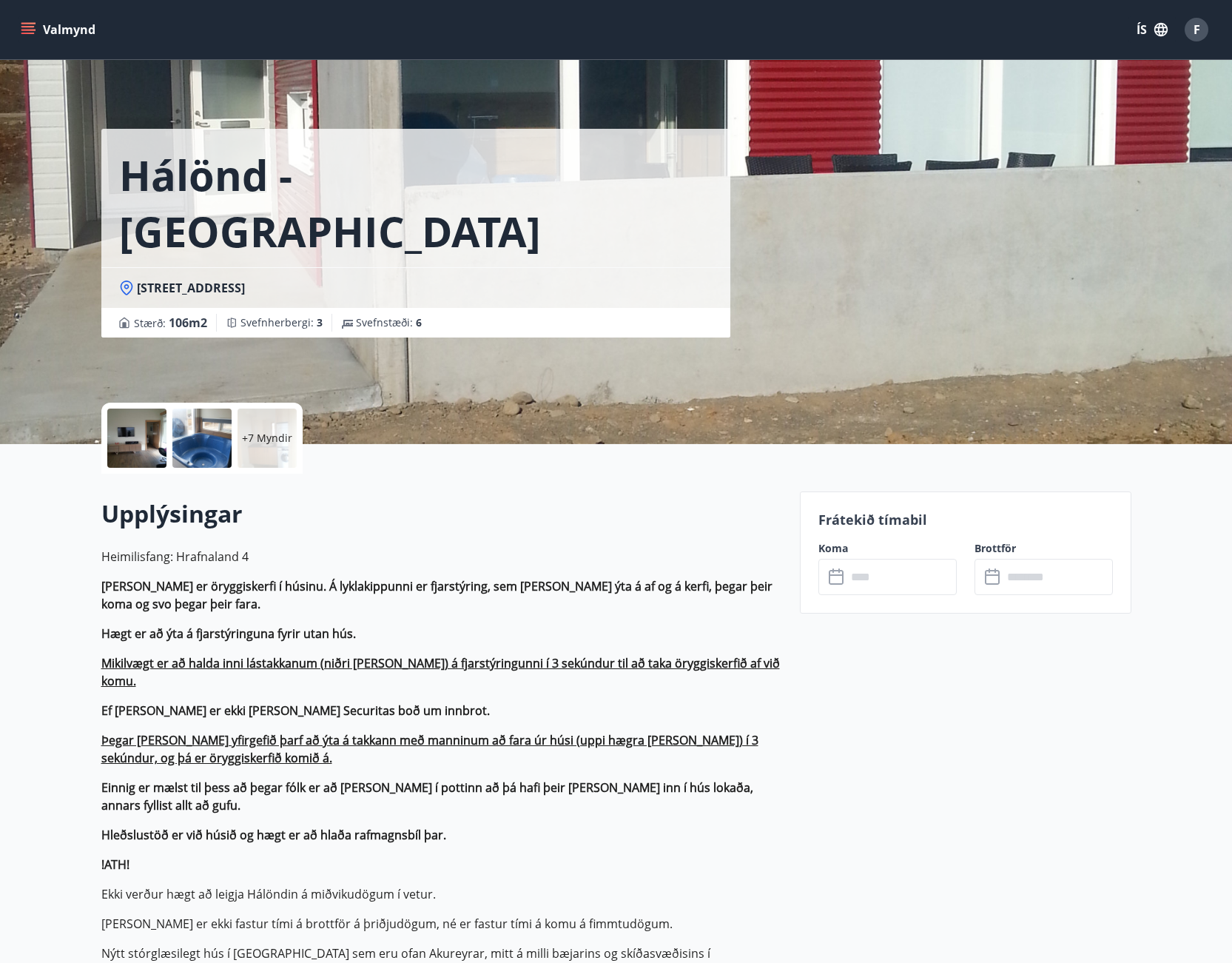 The image size is (1232, 963). I want to click on p: Heimilisfang: Hrafnaland 4, so click(442, 557).